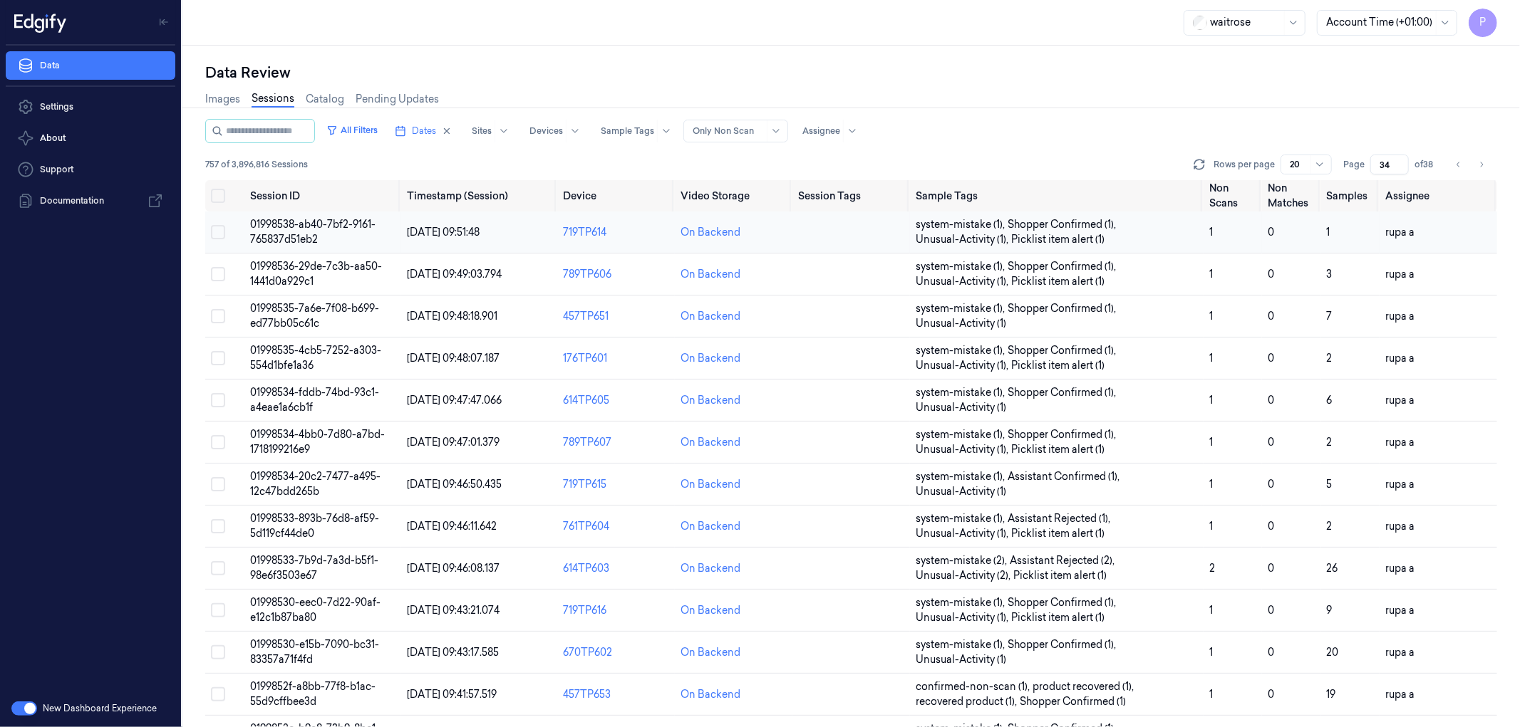 The height and width of the screenshot is (727, 1520). What do you see at coordinates (1329, 316) in the screenshot?
I see `span: 7` at bounding box center [1329, 316].